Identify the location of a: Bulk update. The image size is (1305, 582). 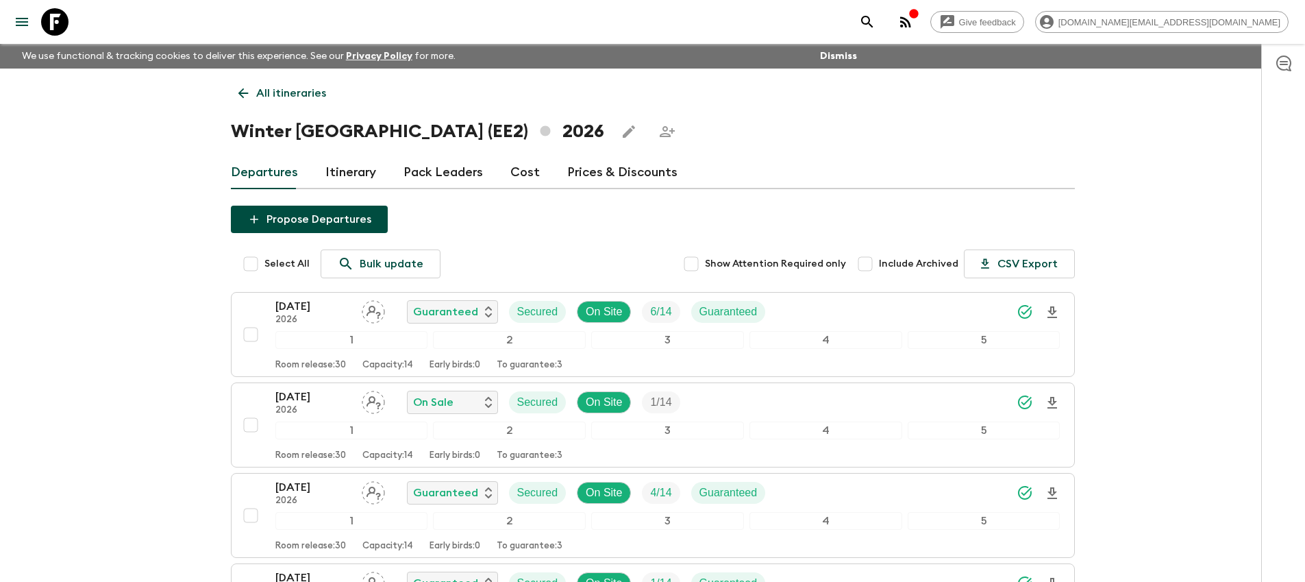
(380, 264).